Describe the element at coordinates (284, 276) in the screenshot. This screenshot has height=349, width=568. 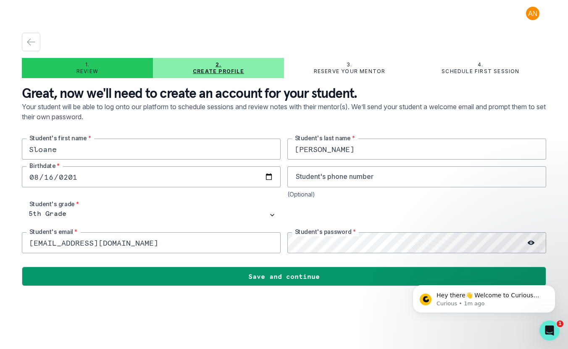
I see `button: Save and continue` at that location.